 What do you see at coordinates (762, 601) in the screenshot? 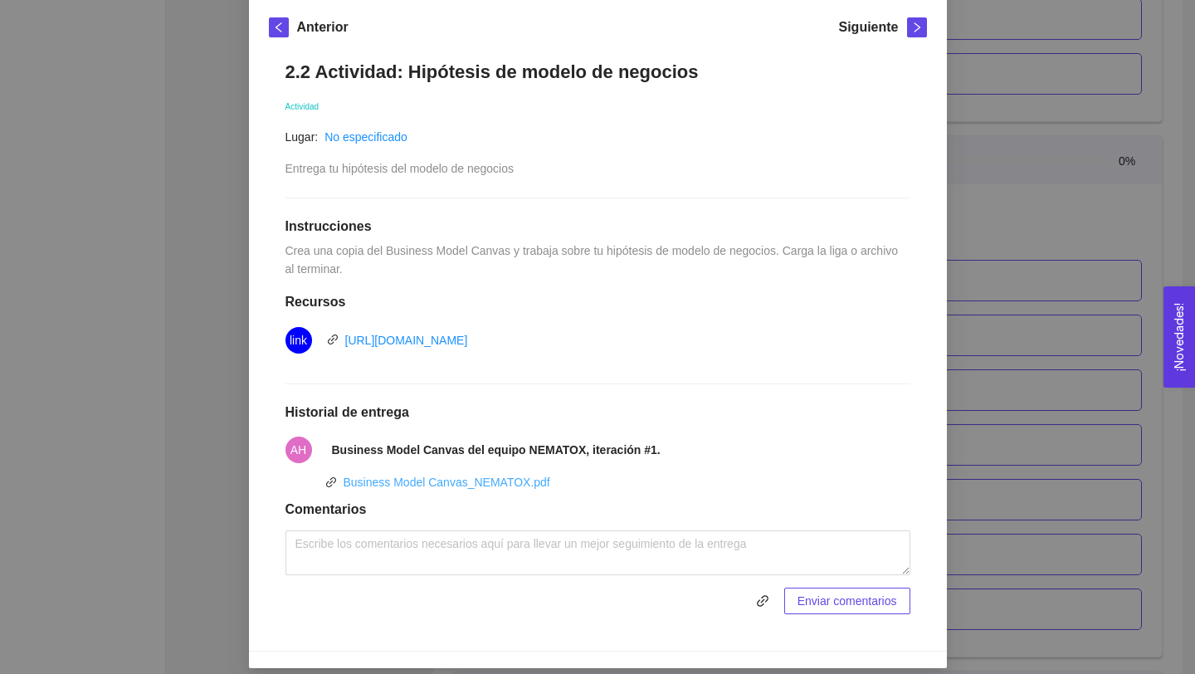
I see `button: link` at bounding box center [762, 601].